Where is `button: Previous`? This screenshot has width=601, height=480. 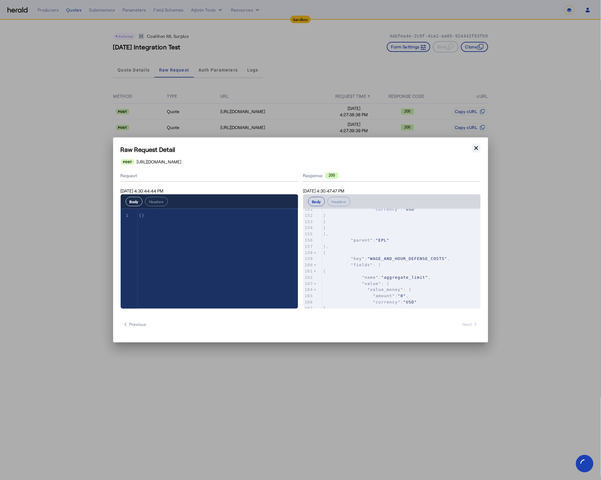
button: Previous is located at coordinates (135, 324).